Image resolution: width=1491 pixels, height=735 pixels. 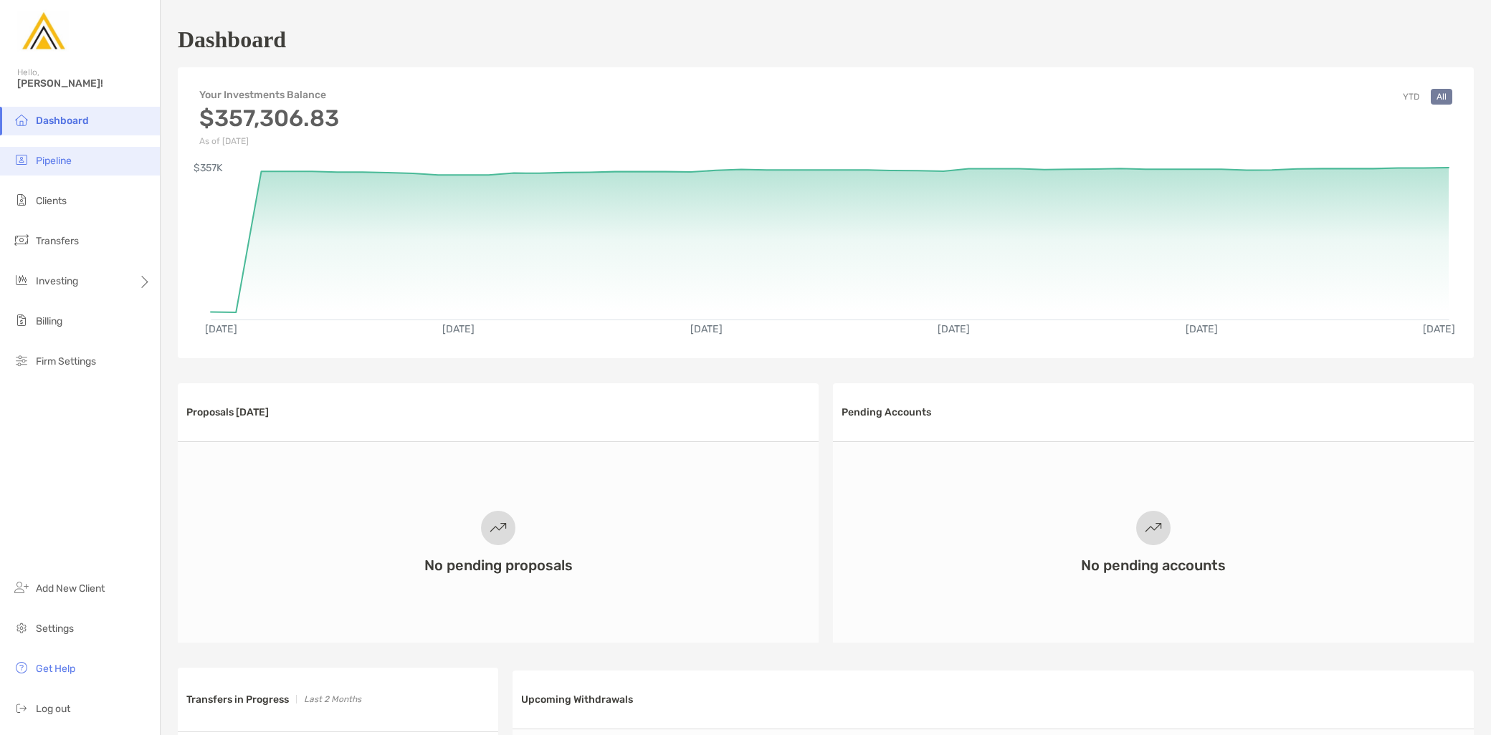 What do you see at coordinates (55, 669) in the screenshot?
I see `span: Get Help` at bounding box center [55, 669].